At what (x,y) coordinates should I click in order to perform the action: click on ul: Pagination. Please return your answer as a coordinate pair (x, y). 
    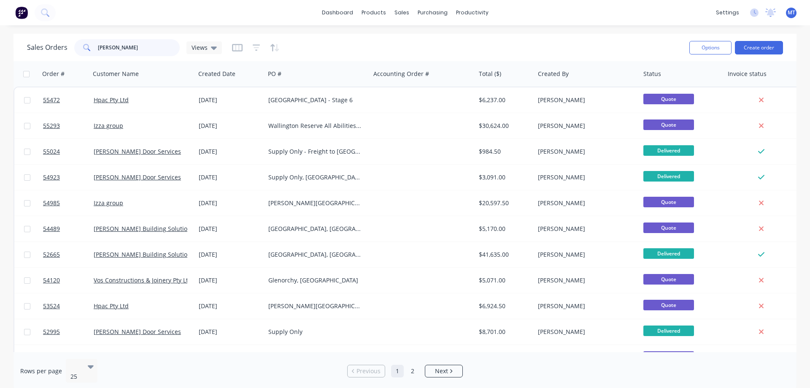
    Looking at the image, I should click on (405, 371).